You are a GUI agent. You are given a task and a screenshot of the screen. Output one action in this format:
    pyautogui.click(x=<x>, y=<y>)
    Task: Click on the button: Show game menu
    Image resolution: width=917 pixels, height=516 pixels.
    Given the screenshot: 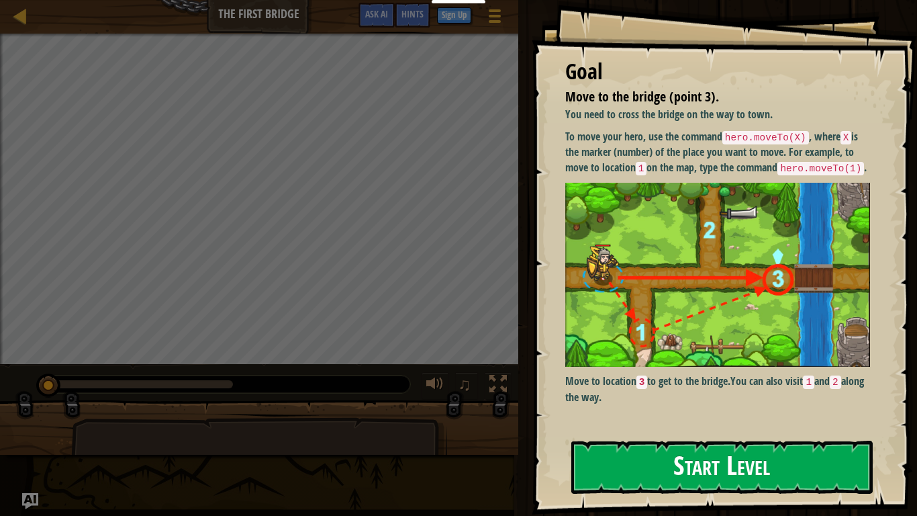 What is the action you would take?
    pyautogui.click(x=495, y=18)
    